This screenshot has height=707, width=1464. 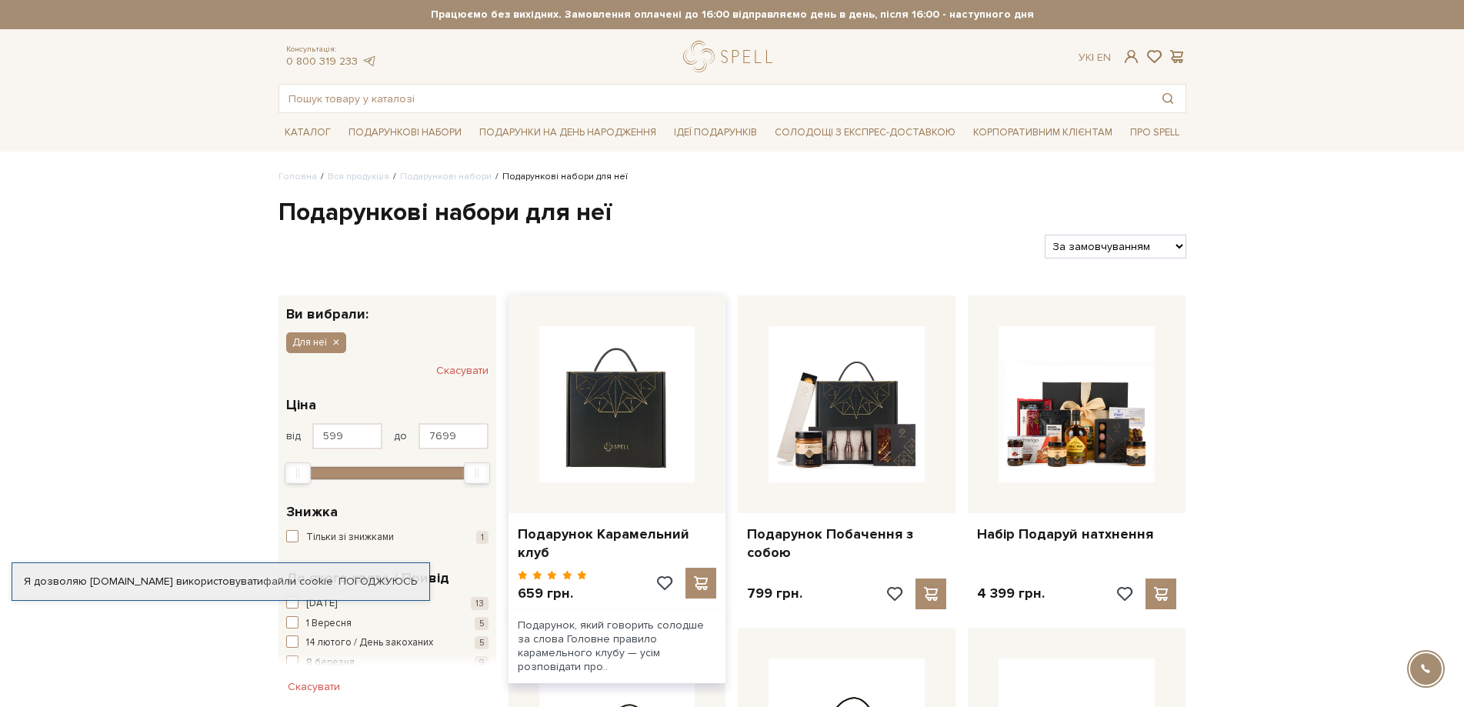 I want to click on a: Каталог, so click(x=308, y=132).